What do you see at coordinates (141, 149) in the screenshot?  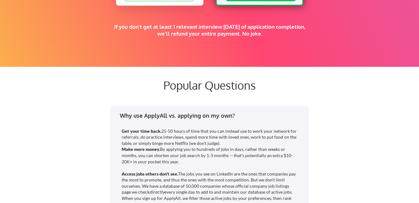 I see `strong: Make more money.` at bounding box center [141, 149].